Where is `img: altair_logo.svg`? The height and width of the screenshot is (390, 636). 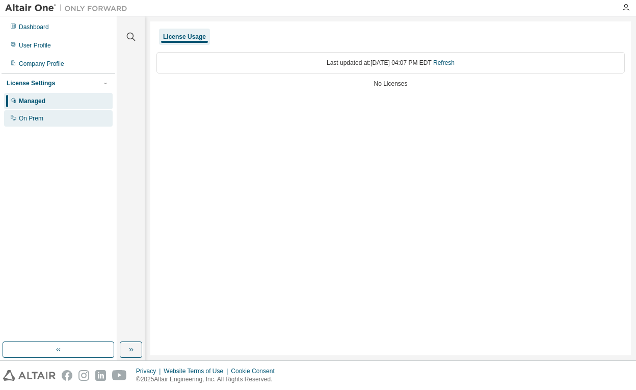
img: altair_logo.svg is located at coordinates (29, 375).